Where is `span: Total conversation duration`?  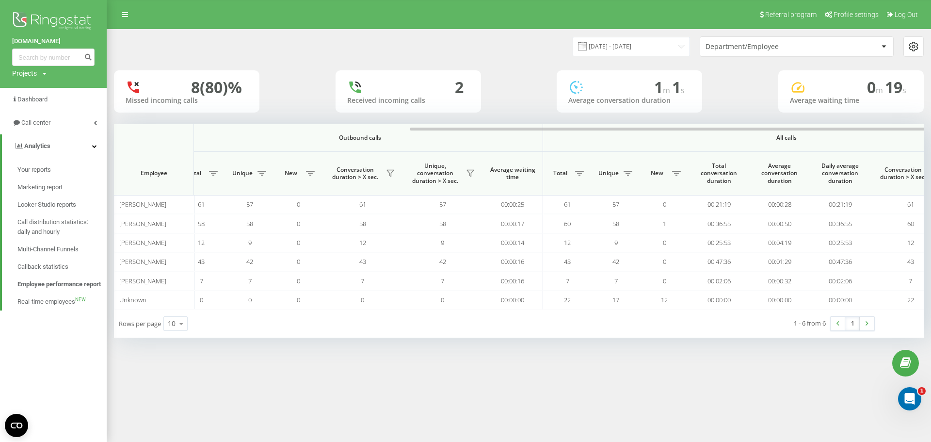 span: Total conversation duration is located at coordinates (718, 173).